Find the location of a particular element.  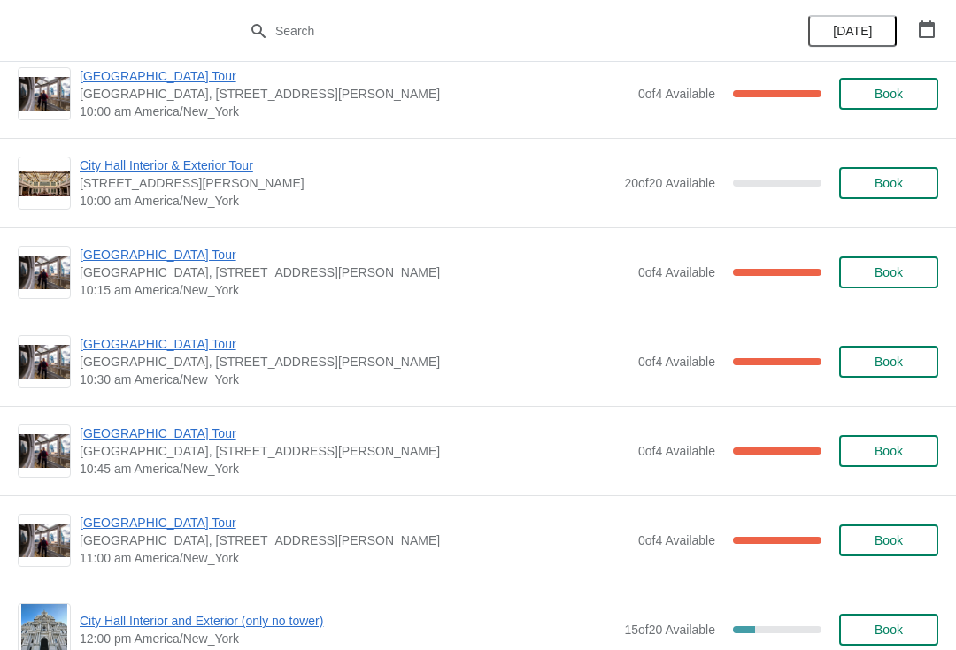

span: 20 of 20 Available is located at coordinates (669, 183).